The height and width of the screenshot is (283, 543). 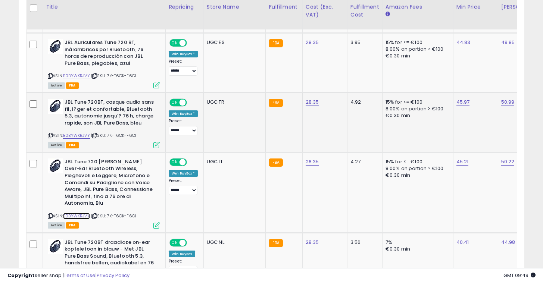 What do you see at coordinates (233, 162) in the screenshot?
I see `div: UGC IT` at bounding box center [233, 162].